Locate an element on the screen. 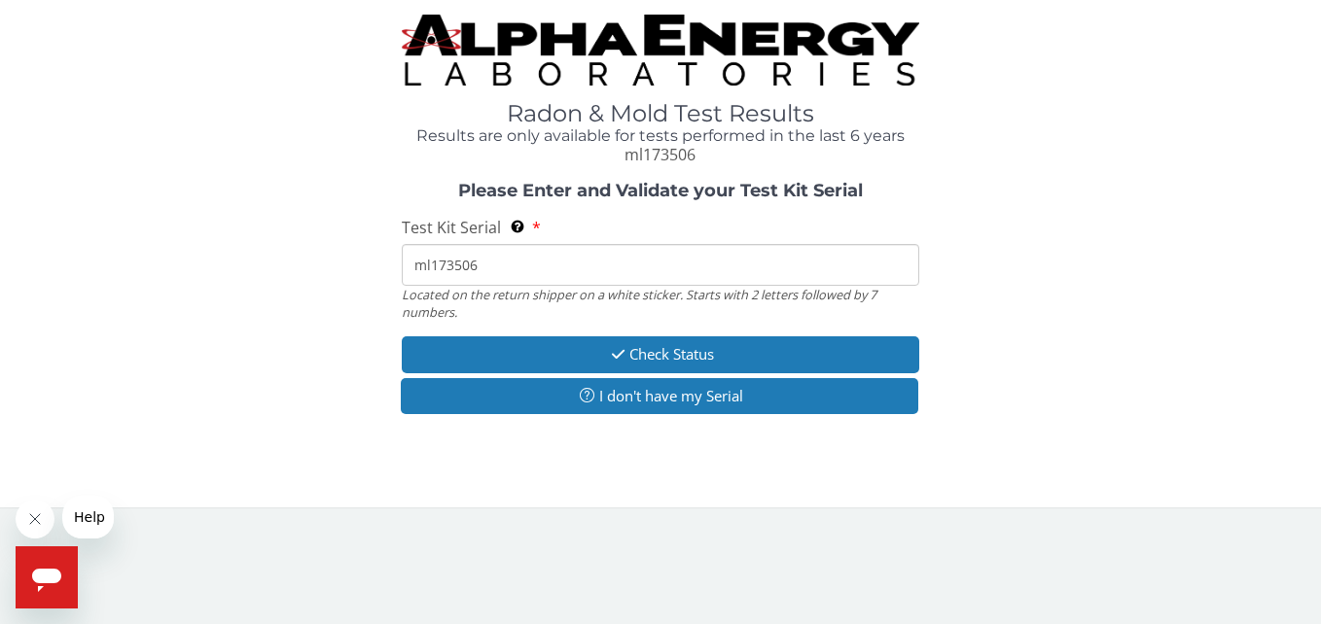  button: Check Status is located at coordinates (659, 354).